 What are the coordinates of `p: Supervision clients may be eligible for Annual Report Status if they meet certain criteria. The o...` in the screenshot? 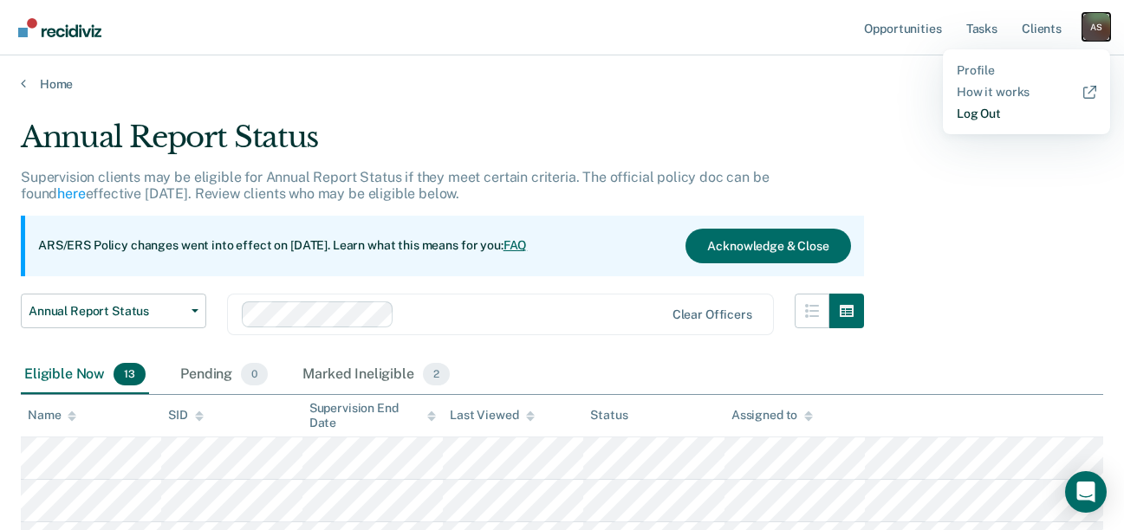 It's located at (394, 185).